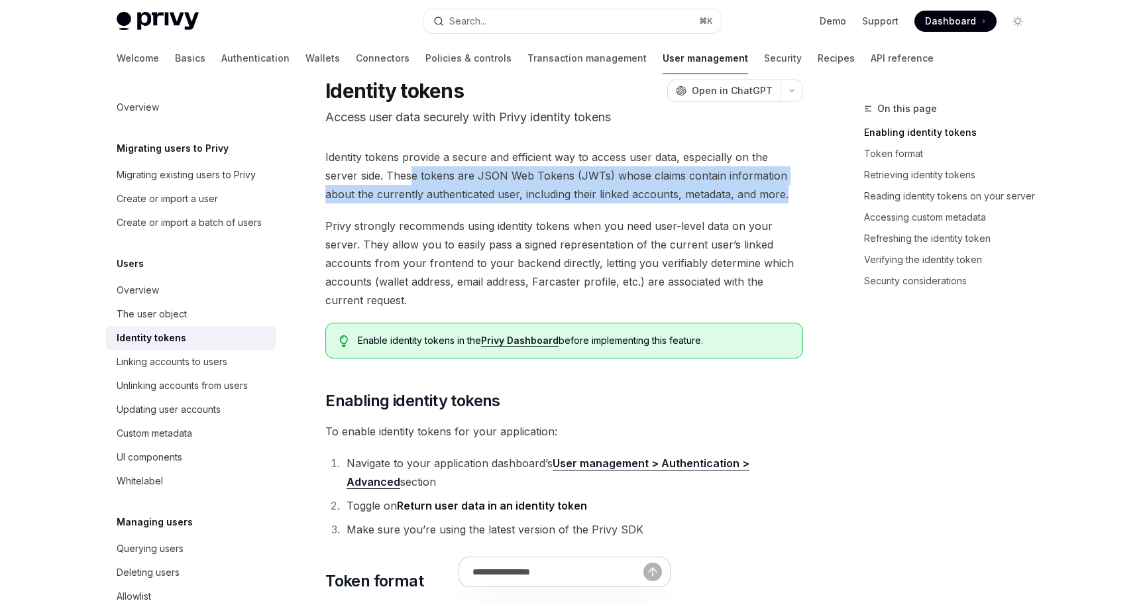 This screenshot has height=603, width=1145. Describe the element at coordinates (344, 341) in the screenshot. I see `svg: Tip` at that location.